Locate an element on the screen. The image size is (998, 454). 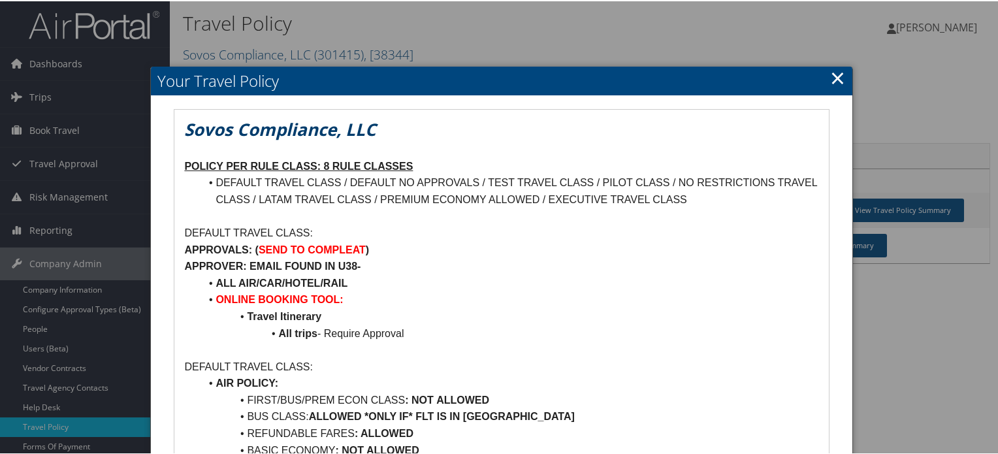
strong: ALL AIR/CAR/HOTEL/RAIL is located at coordinates (281, 281).